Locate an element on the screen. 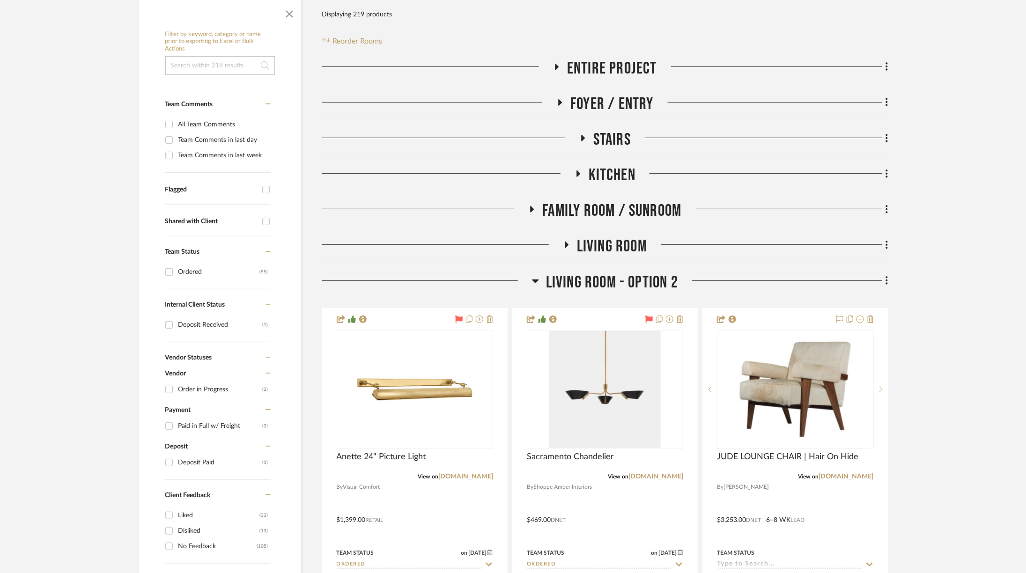 This screenshot has width=1026, height=573. div: All Team Comments is located at coordinates (223, 125).